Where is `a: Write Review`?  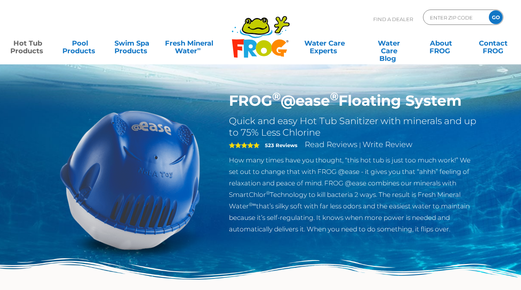 a: Write Review is located at coordinates (387, 144).